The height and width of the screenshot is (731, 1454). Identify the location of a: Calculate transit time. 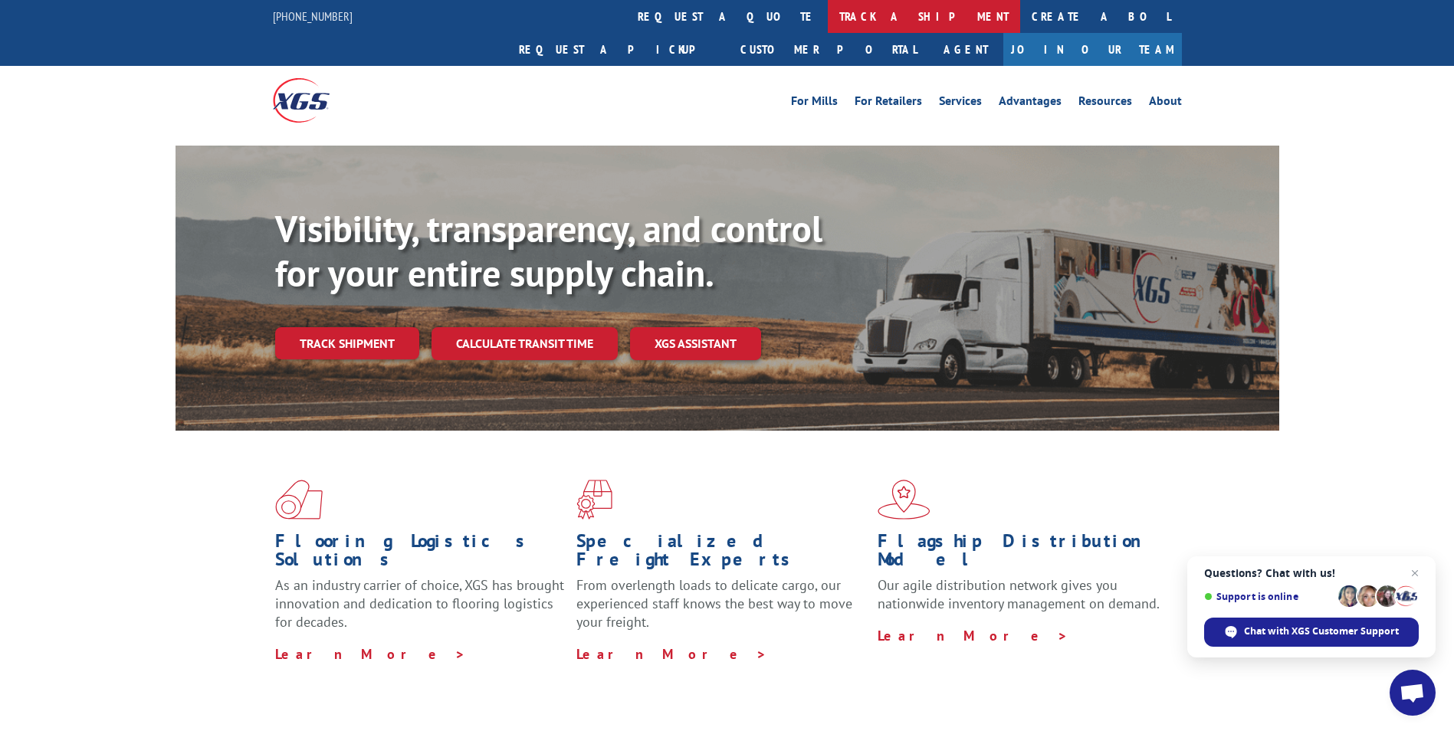
(524, 343).